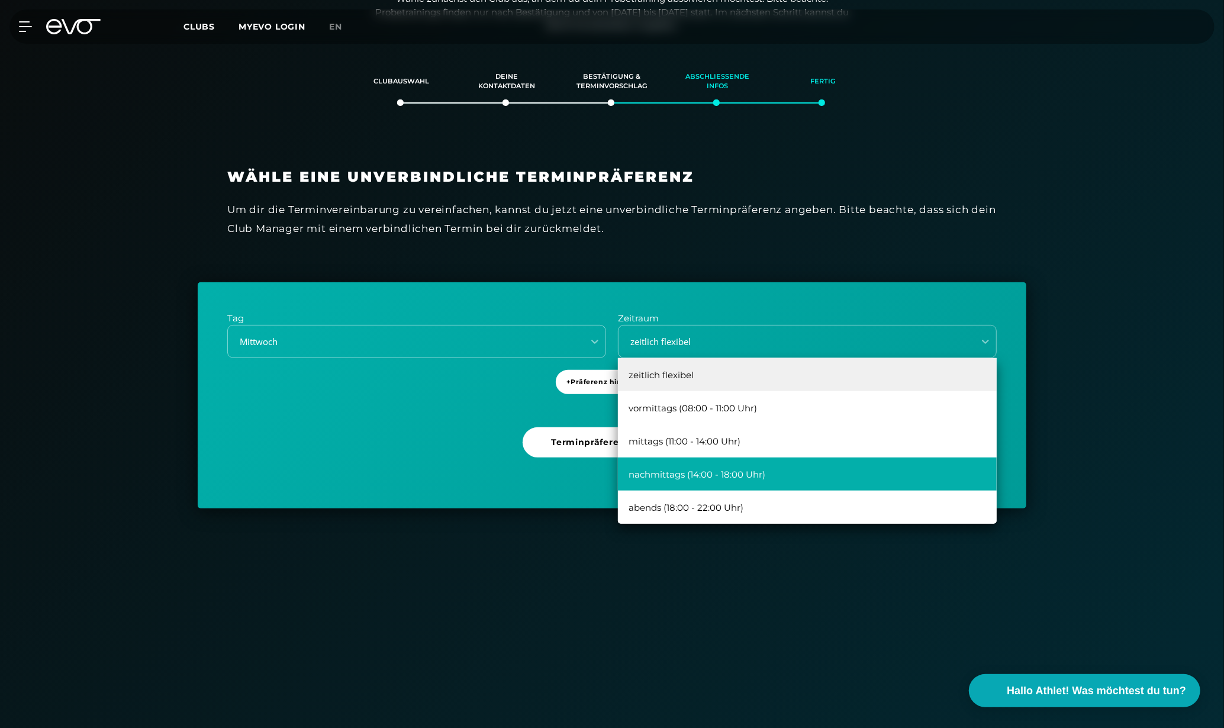 Image resolution: width=1224 pixels, height=728 pixels. What do you see at coordinates (336, 27) in the screenshot?
I see `span: en` at bounding box center [336, 27].